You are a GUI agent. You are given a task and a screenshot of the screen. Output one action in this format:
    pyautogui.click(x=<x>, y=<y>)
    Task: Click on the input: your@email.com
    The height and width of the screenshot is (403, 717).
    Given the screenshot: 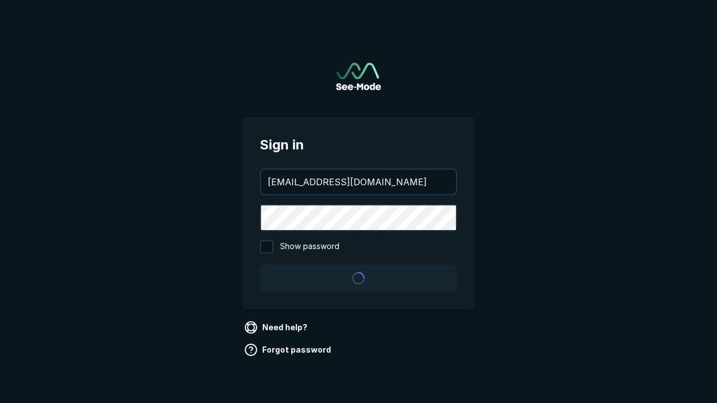 What is the action you would take?
    pyautogui.click(x=359, y=182)
    